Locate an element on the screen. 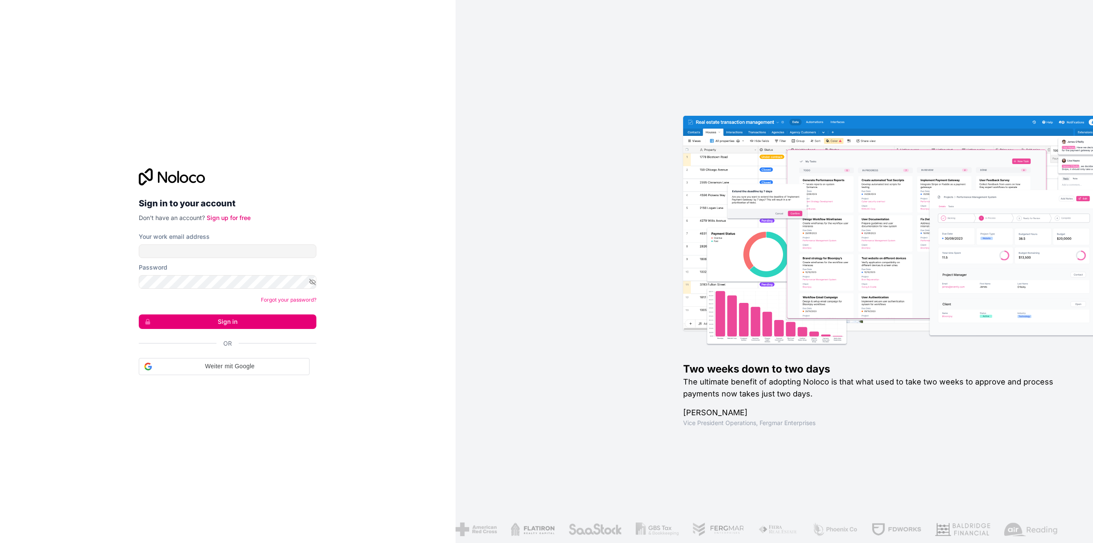 The height and width of the screenshot is (543, 1093). img: /assets/gbstax-C-GtDUiK.png is located at coordinates (657, 529).